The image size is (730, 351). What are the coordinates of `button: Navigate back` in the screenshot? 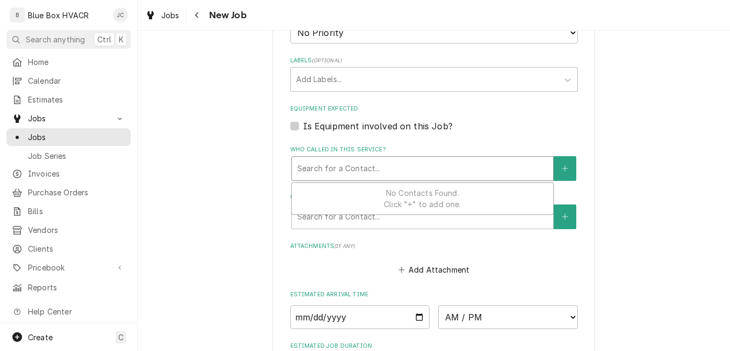 It's located at (197, 15).